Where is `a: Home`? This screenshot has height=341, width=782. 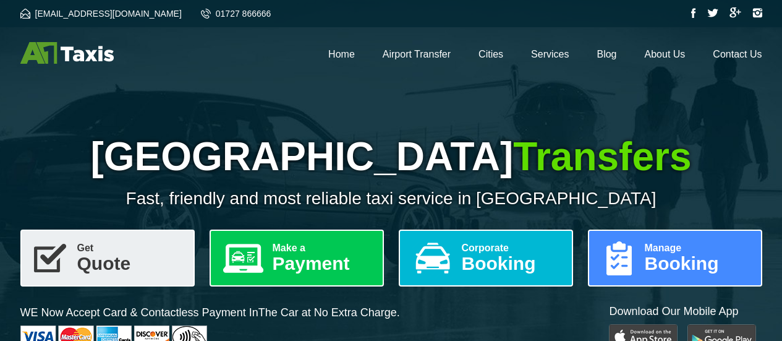
a: Home is located at coordinates (341, 54).